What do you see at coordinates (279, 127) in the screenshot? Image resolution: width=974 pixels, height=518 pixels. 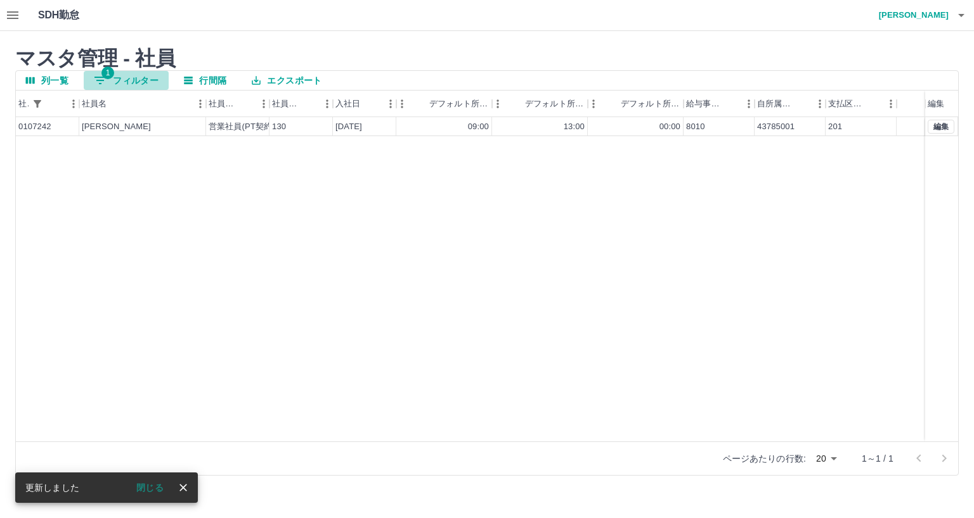 I see `div: 130` at bounding box center [279, 127].